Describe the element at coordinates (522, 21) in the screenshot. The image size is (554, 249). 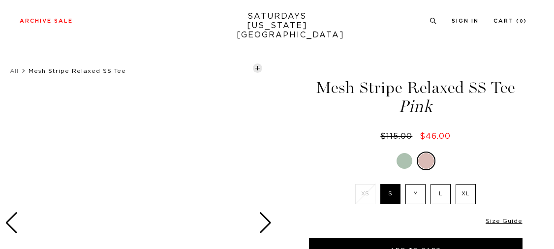
I see `small: 0` at that location.